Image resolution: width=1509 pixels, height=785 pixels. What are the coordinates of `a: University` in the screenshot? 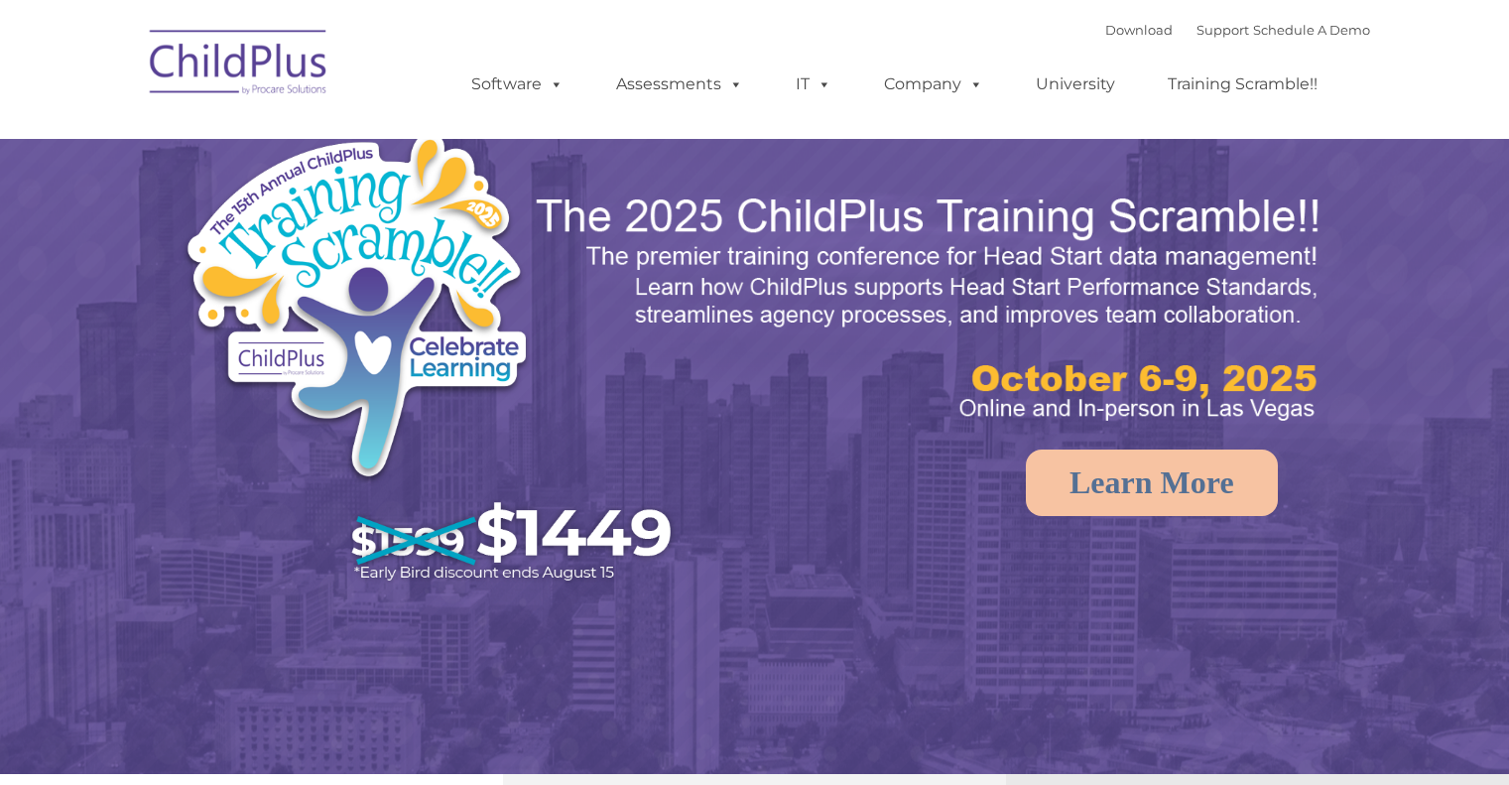 It's located at (1075, 84).